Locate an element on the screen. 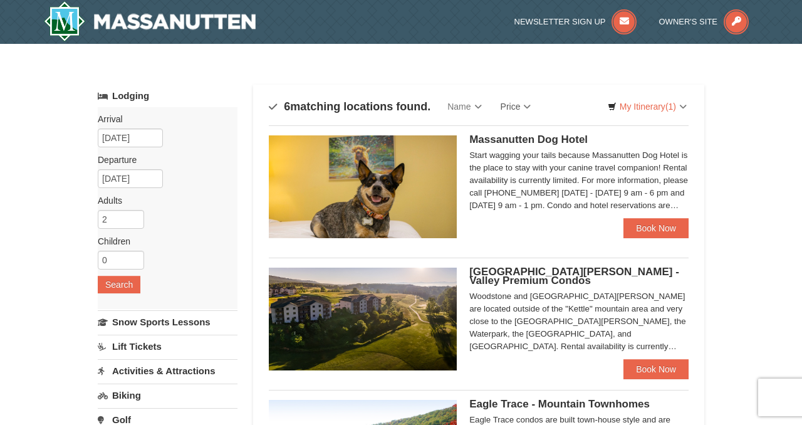 Image resolution: width=802 pixels, height=425 pixels. span: Eagle Trace - Mountain Townhomes is located at coordinates (559, 403).